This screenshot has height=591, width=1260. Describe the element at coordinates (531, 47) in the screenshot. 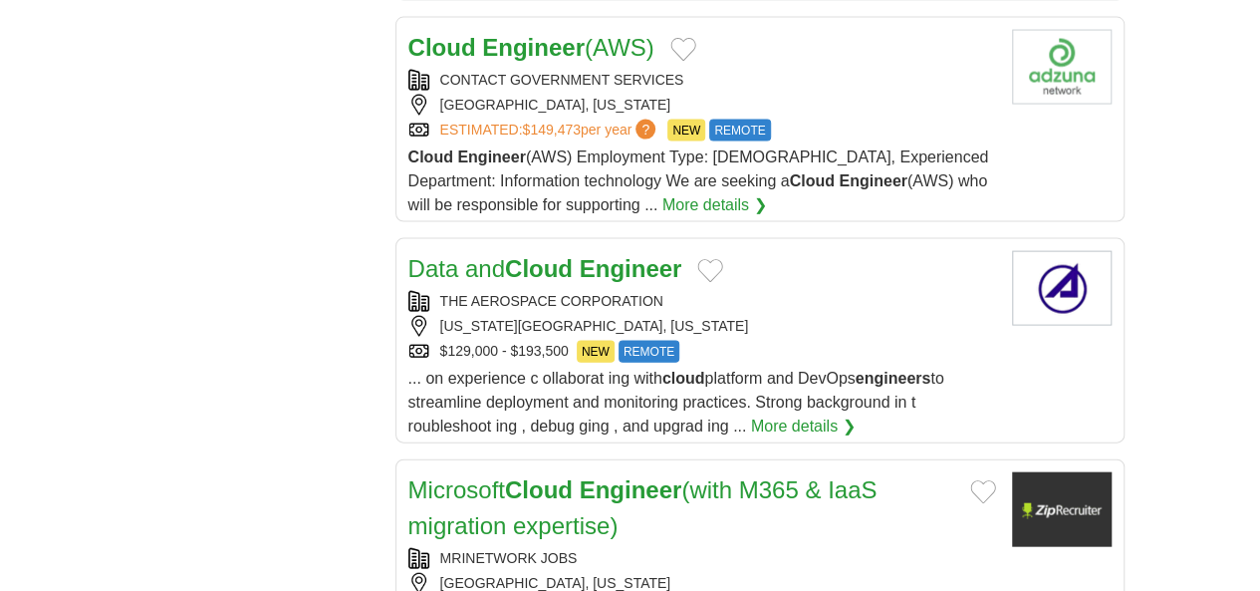

I see `a: Cloud Engineer(AWS)` at that location.